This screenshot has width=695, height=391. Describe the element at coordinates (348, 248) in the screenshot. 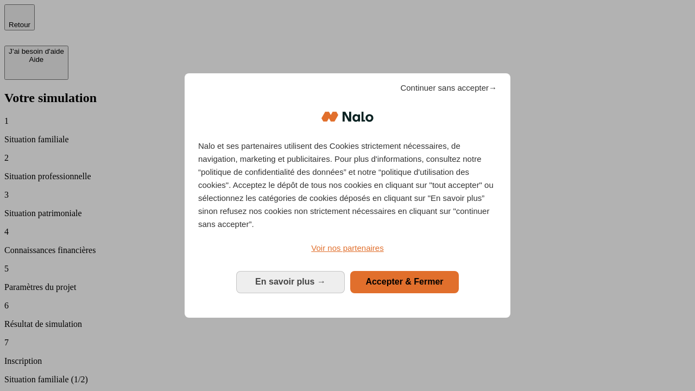

I see `a: Voir nos partenaires` at that location.